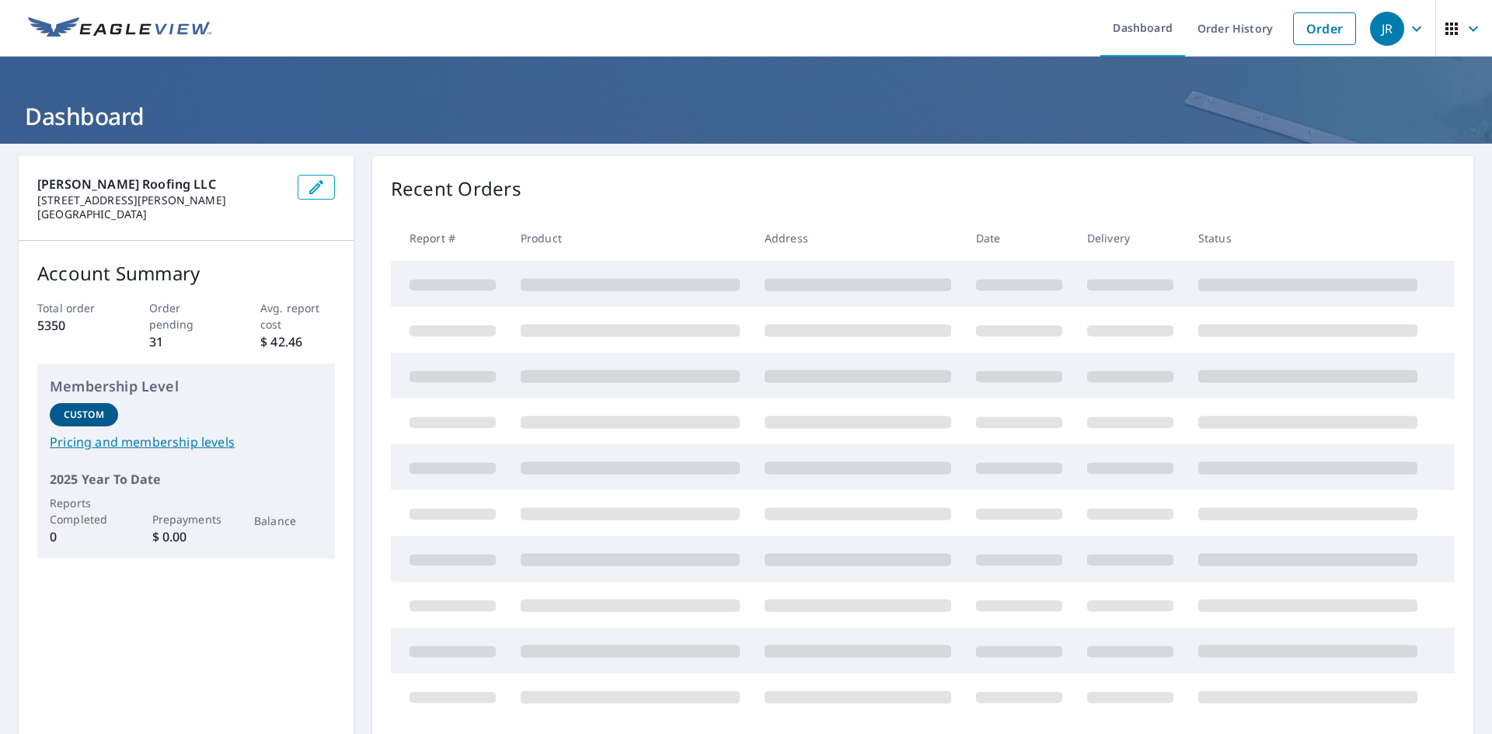 Image resolution: width=1492 pixels, height=734 pixels. Describe the element at coordinates (186, 386) in the screenshot. I see `p: Membership Level` at that location.